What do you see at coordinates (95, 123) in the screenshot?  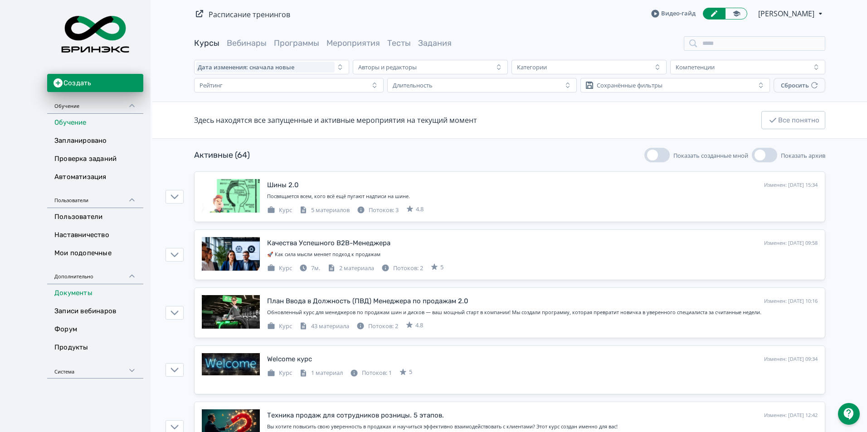 I see `a: Обучение` at bounding box center [95, 123].